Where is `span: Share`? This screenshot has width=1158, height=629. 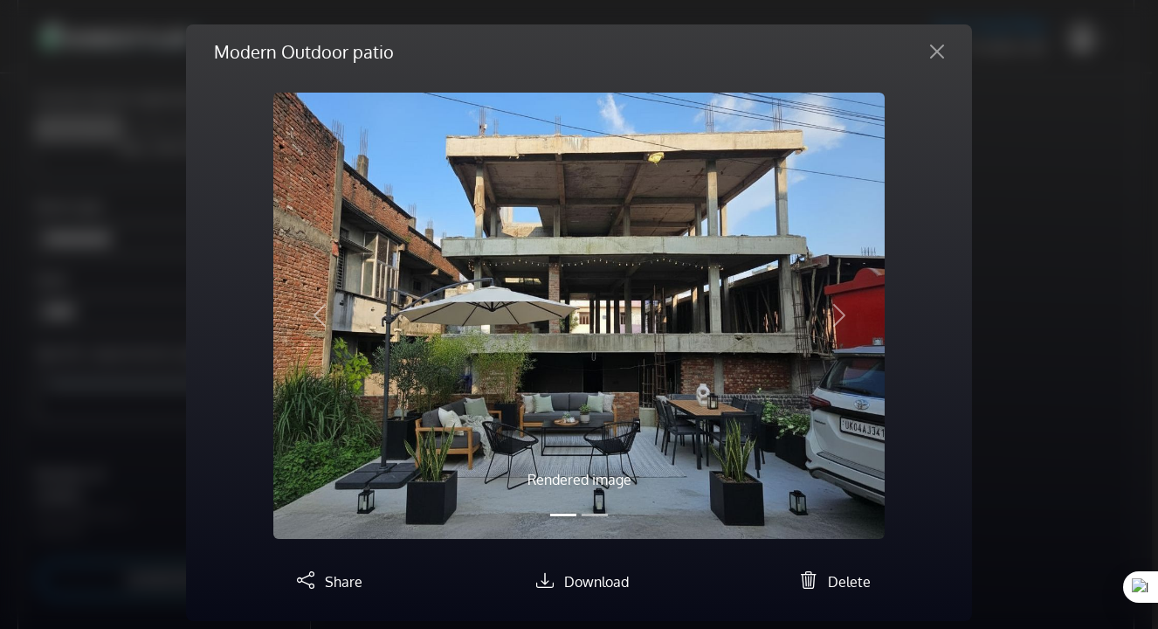 span: Share is located at coordinates (343, 582).